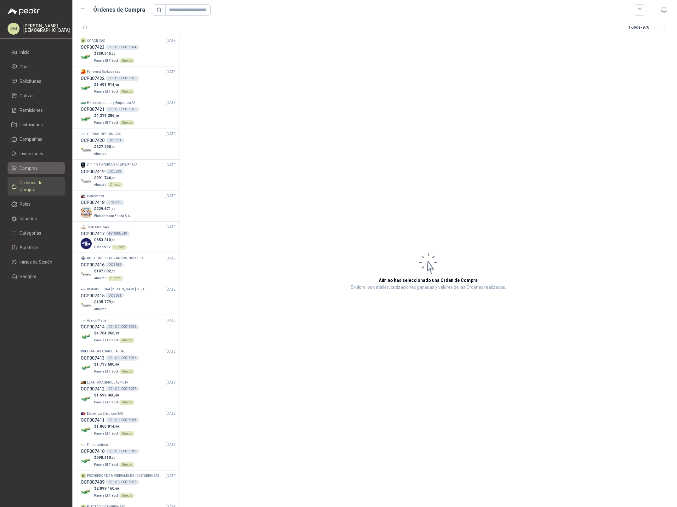 The image size is (677, 507). Describe the element at coordinates (36, 139) in the screenshot. I see `a: Compañías` at that location.